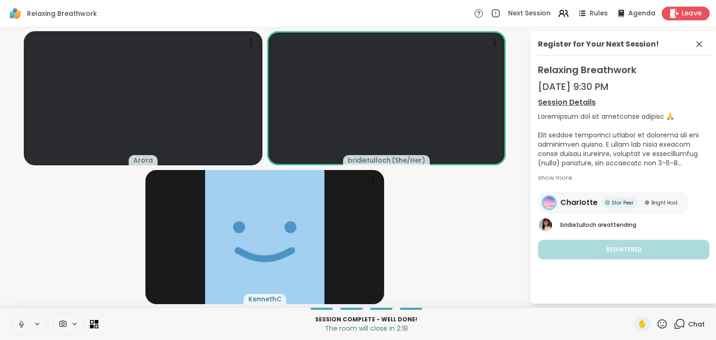 The height and width of the screenshot is (340, 716). I want to click on a: Session Details, so click(624, 103).